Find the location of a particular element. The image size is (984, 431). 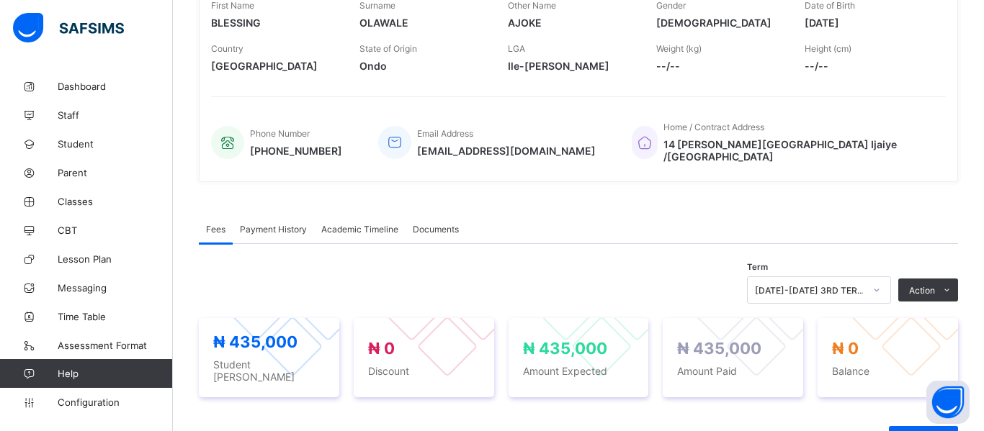

span: Documents is located at coordinates (436, 229).